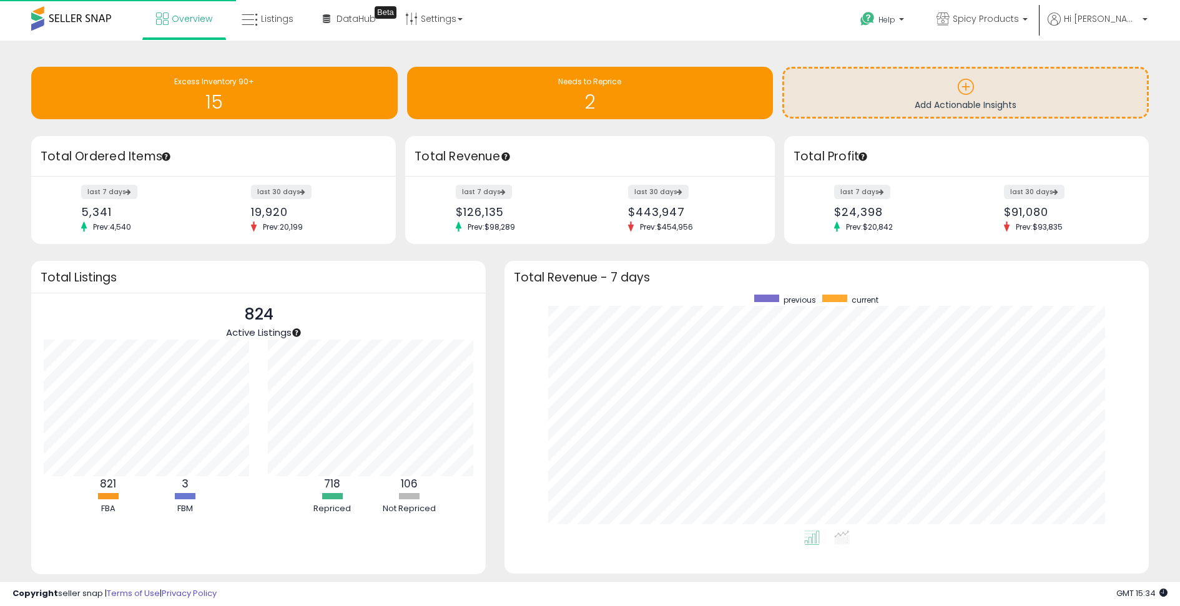  What do you see at coordinates (884, 21) in the screenshot?
I see `a: Help` at bounding box center [884, 21].